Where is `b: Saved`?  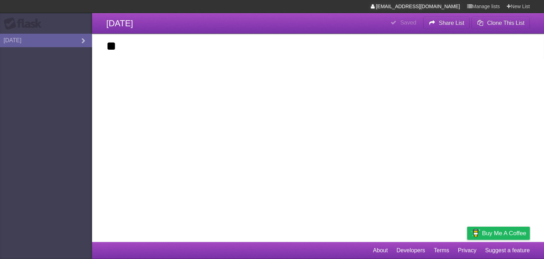 b: Saved is located at coordinates (408, 22).